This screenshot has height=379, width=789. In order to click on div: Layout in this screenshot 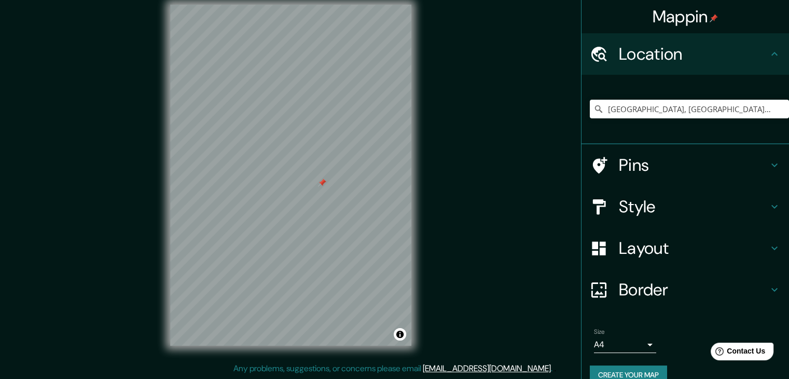, I will do `click(685, 248)`.